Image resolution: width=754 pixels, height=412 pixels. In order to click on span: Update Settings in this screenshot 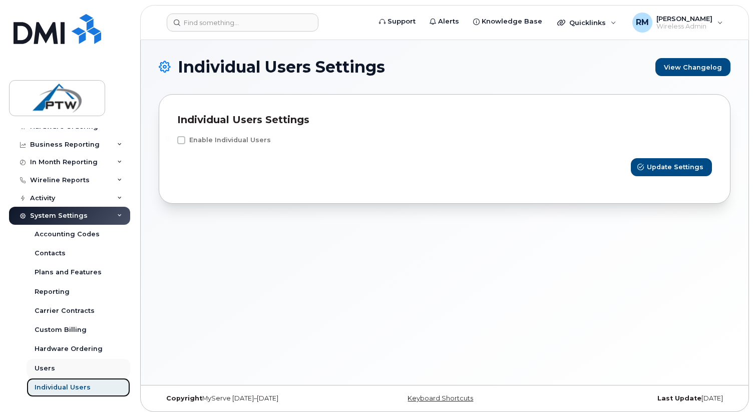, I will do `click(675, 167)`.